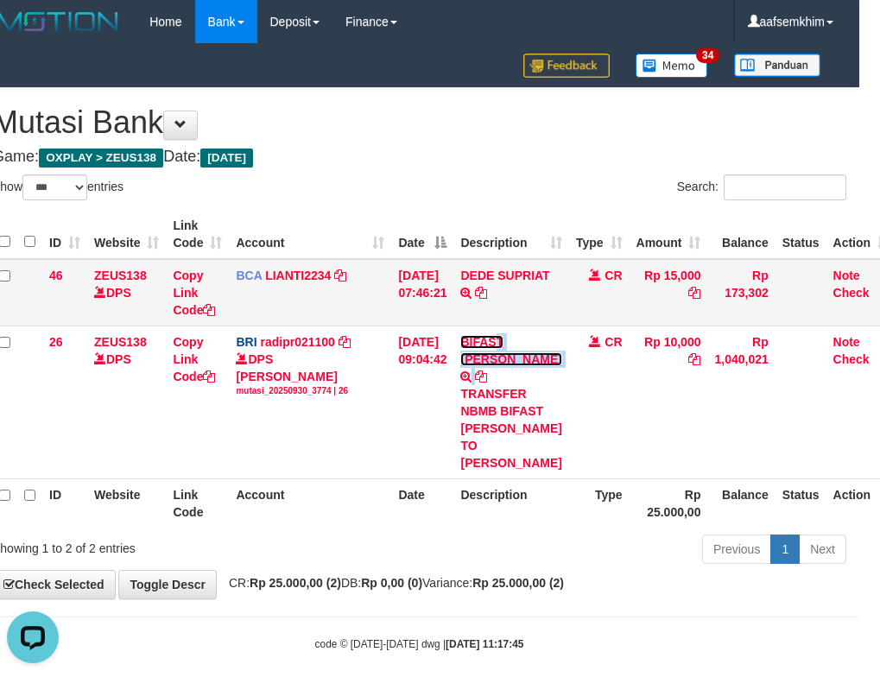  What do you see at coordinates (668, 503) in the screenshot?
I see `th: Rp 25.000,00` at bounding box center [668, 503].